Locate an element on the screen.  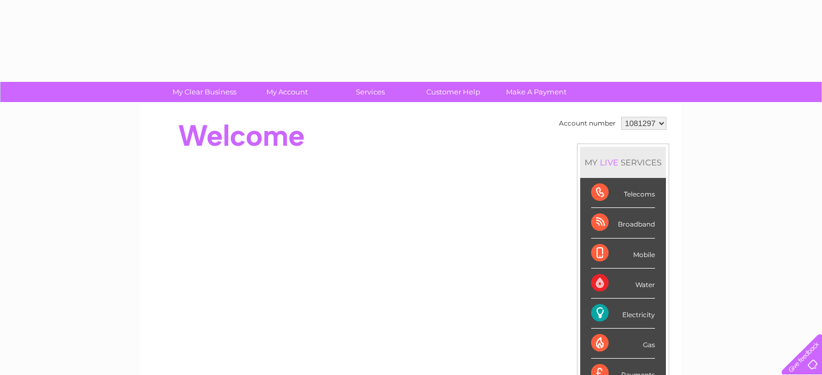
a: Make A Payment is located at coordinates (536, 92).